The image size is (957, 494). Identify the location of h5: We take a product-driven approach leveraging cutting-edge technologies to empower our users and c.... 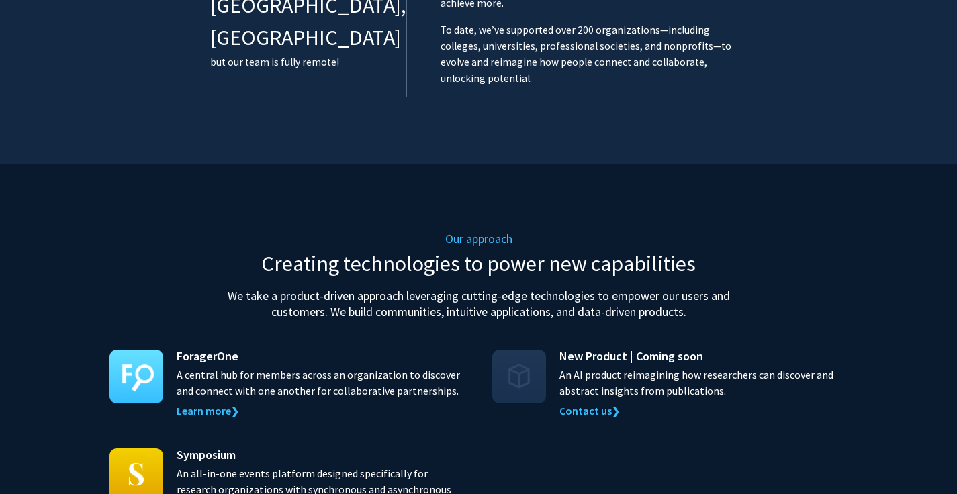
(479, 304).